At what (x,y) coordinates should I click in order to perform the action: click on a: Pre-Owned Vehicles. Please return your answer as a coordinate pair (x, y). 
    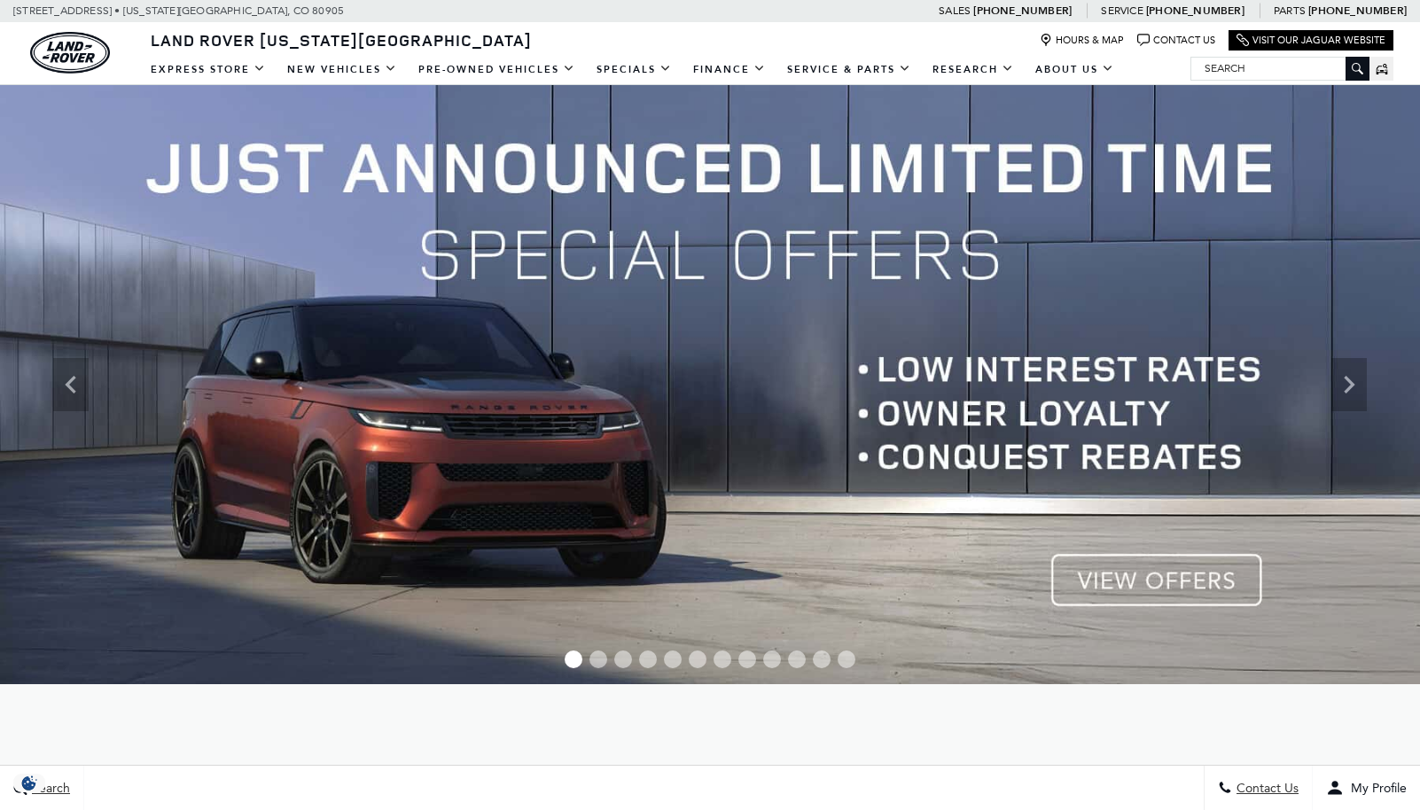
    Looking at the image, I should click on (496, 69).